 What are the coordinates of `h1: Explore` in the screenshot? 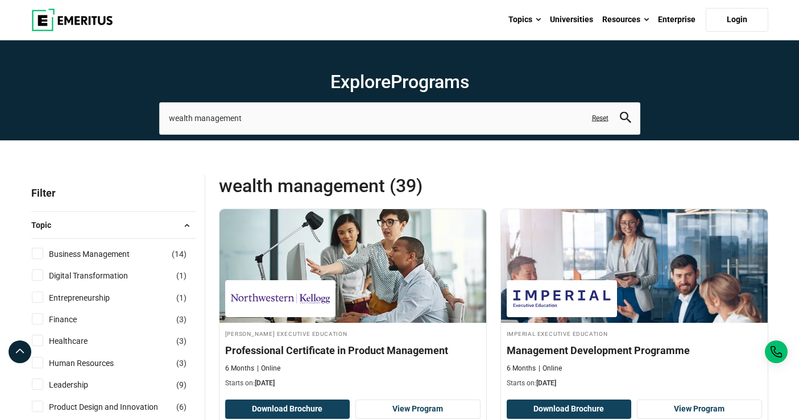 It's located at (400, 82).